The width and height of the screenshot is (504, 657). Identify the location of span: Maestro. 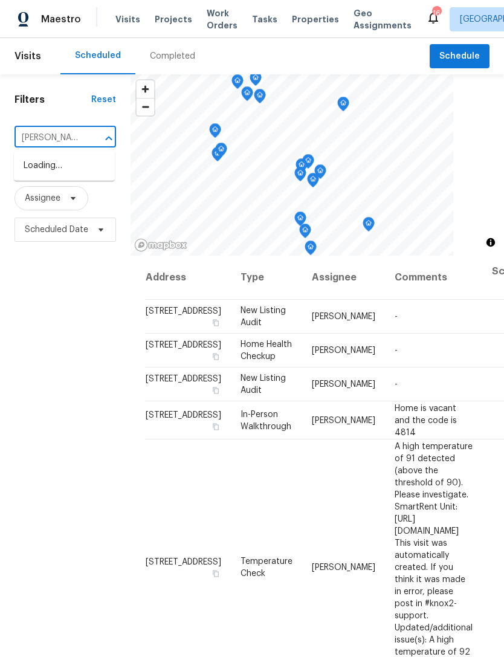
(61, 19).